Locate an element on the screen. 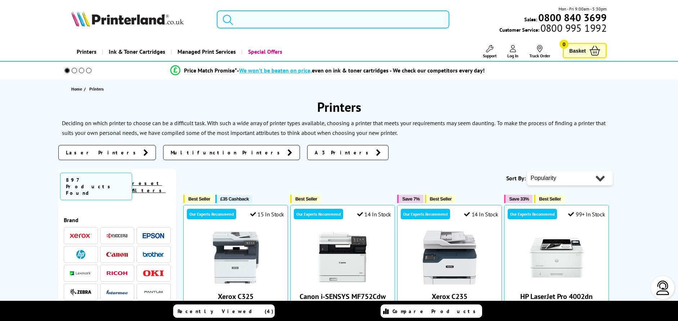 This screenshot has width=678, height=321. span: Support is located at coordinates (490, 55).